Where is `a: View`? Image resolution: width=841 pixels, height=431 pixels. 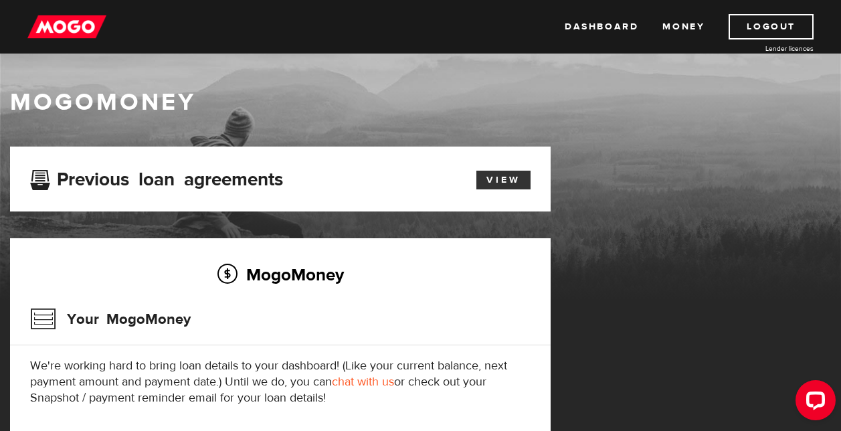 a: View is located at coordinates (503, 180).